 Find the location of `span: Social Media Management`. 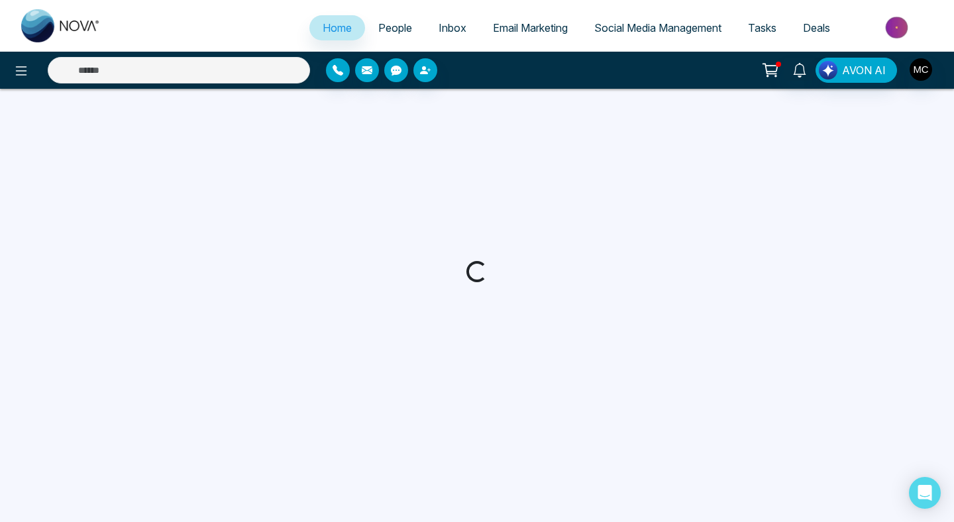

span: Social Media Management is located at coordinates (658, 28).